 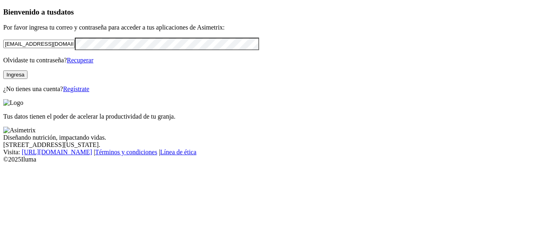 I want to click on p: Por favor ingresa tu correo y contraseña para acceder a tus aplicaciones de Asimetrix:, so click(x=274, y=27).